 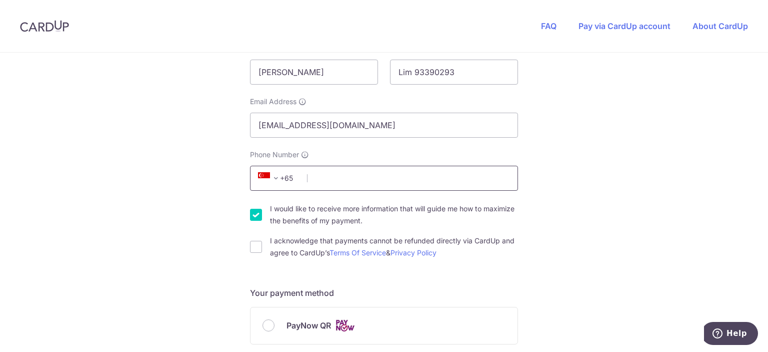 What do you see at coordinates (549, 26) in the screenshot?
I see `a: FAQ` at bounding box center [549, 26].